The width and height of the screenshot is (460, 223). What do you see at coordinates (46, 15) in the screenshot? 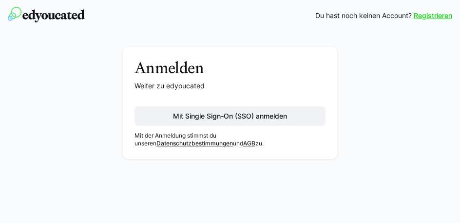
I see `img: edyoucated` at bounding box center [46, 15].